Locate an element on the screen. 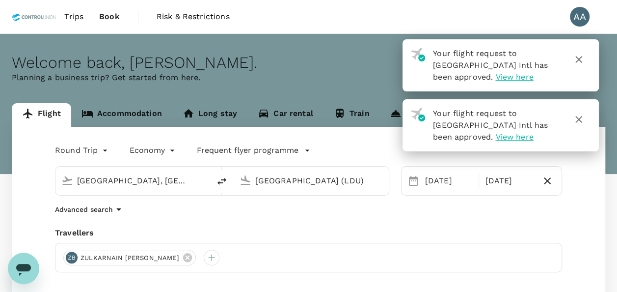  div: ZB is located at coordinates (72, 257).